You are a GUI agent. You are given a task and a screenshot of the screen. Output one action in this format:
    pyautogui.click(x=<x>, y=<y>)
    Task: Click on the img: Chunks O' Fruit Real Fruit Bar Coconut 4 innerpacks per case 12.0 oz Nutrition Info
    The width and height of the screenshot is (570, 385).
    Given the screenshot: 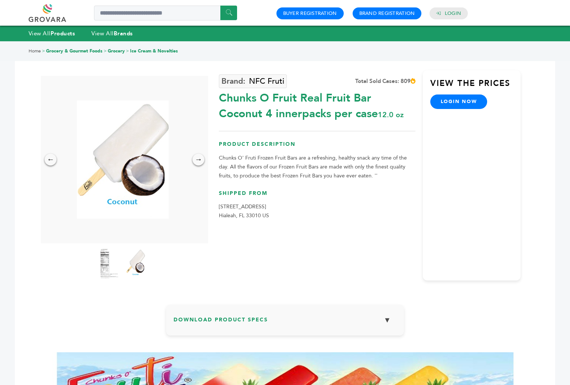 What is the action you would take?
    pyautogui.click(x=110, y=263)
    